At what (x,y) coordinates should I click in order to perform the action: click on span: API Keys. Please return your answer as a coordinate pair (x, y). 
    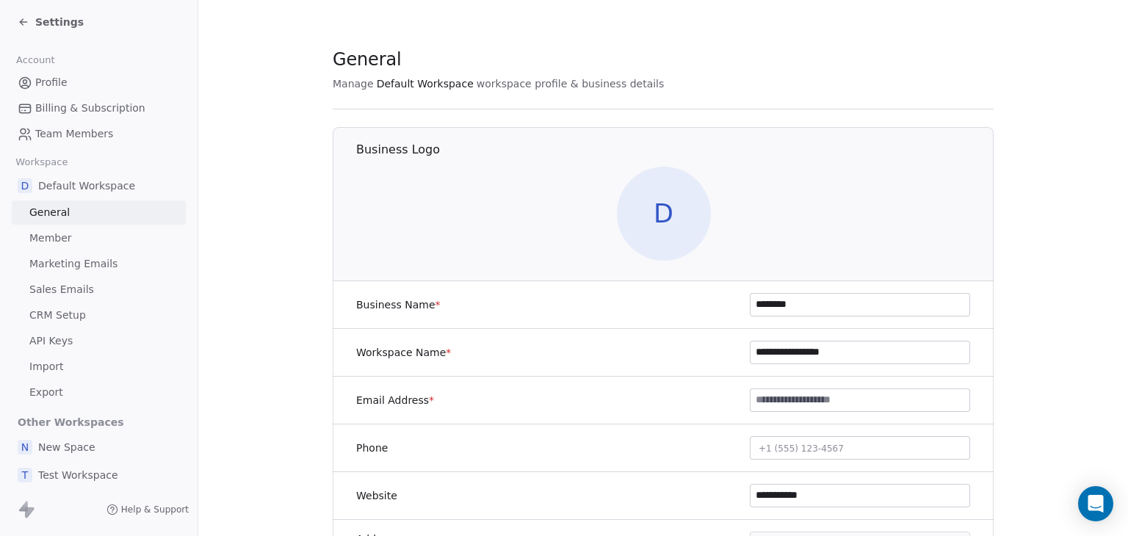
    Looking at the image, I should click on (51, 341).